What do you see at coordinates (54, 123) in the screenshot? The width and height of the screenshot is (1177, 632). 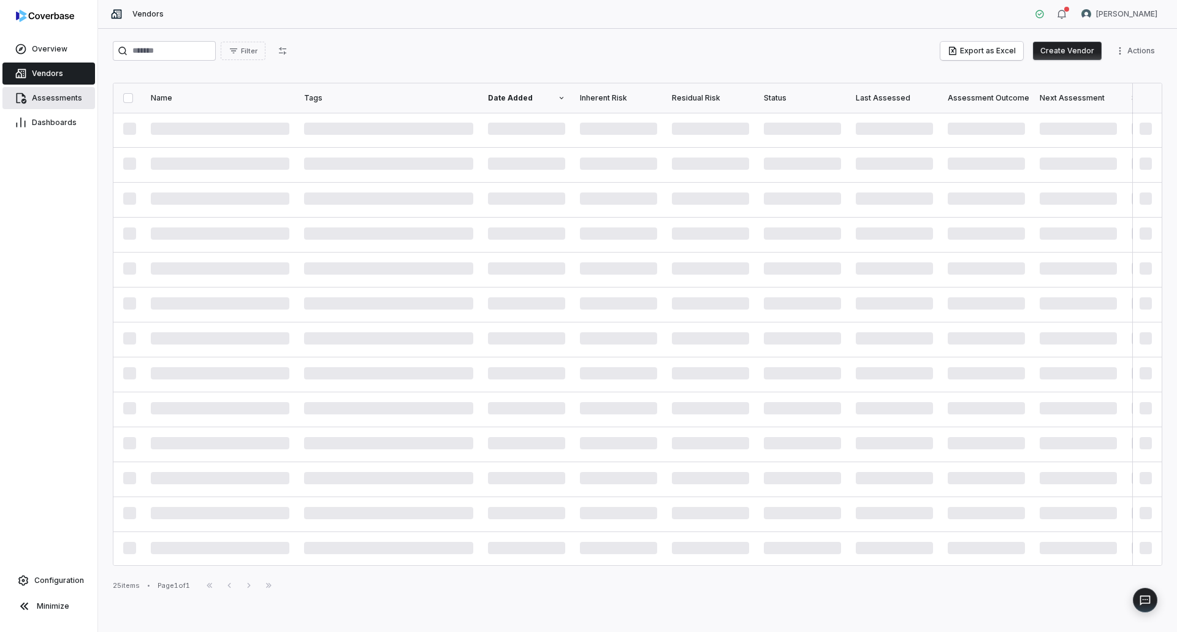 I see `span: Dashboards` at bounding box center [54, 123].